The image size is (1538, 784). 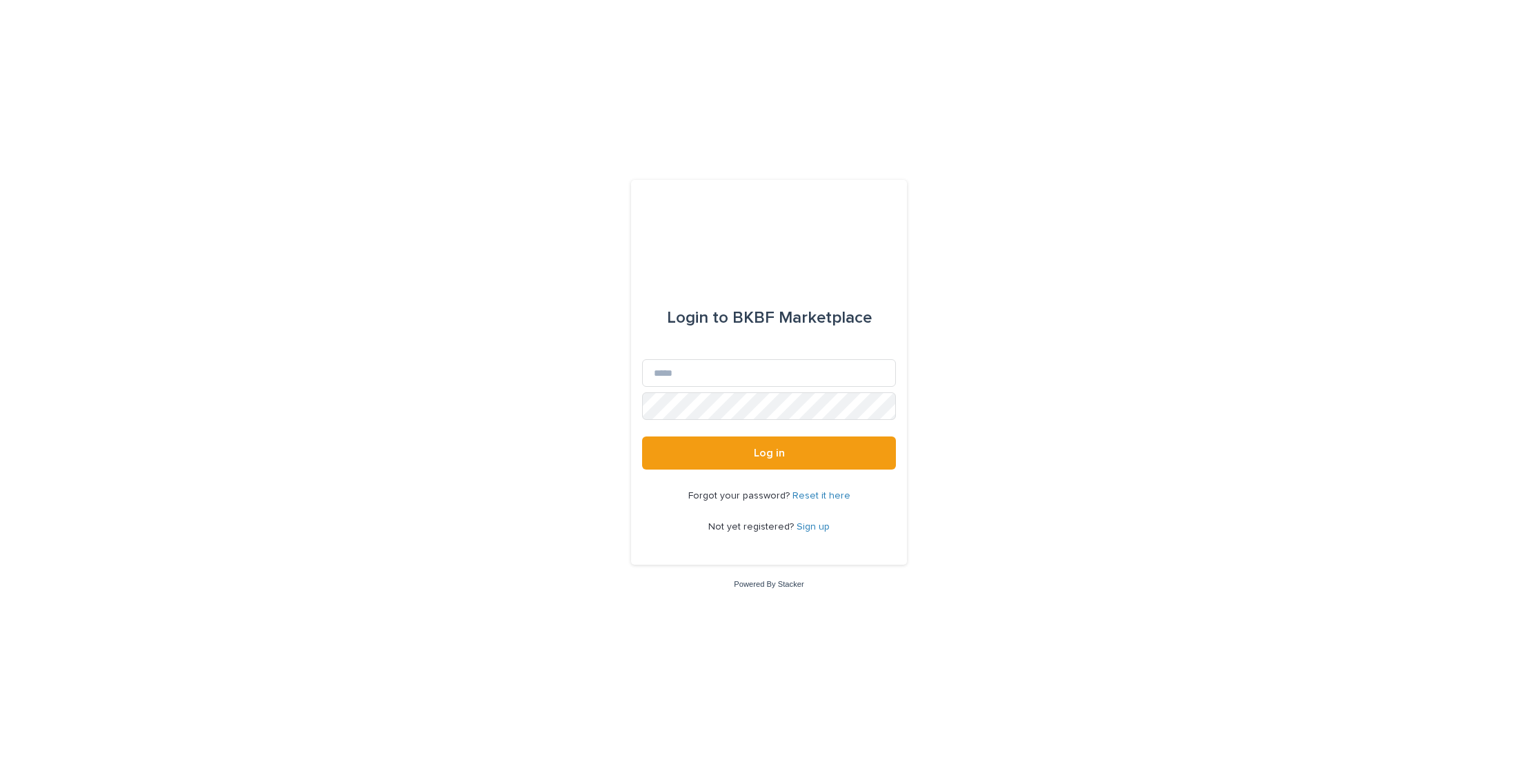 I want to click on a: Powered By Stacker, so click(x=768, y=584).